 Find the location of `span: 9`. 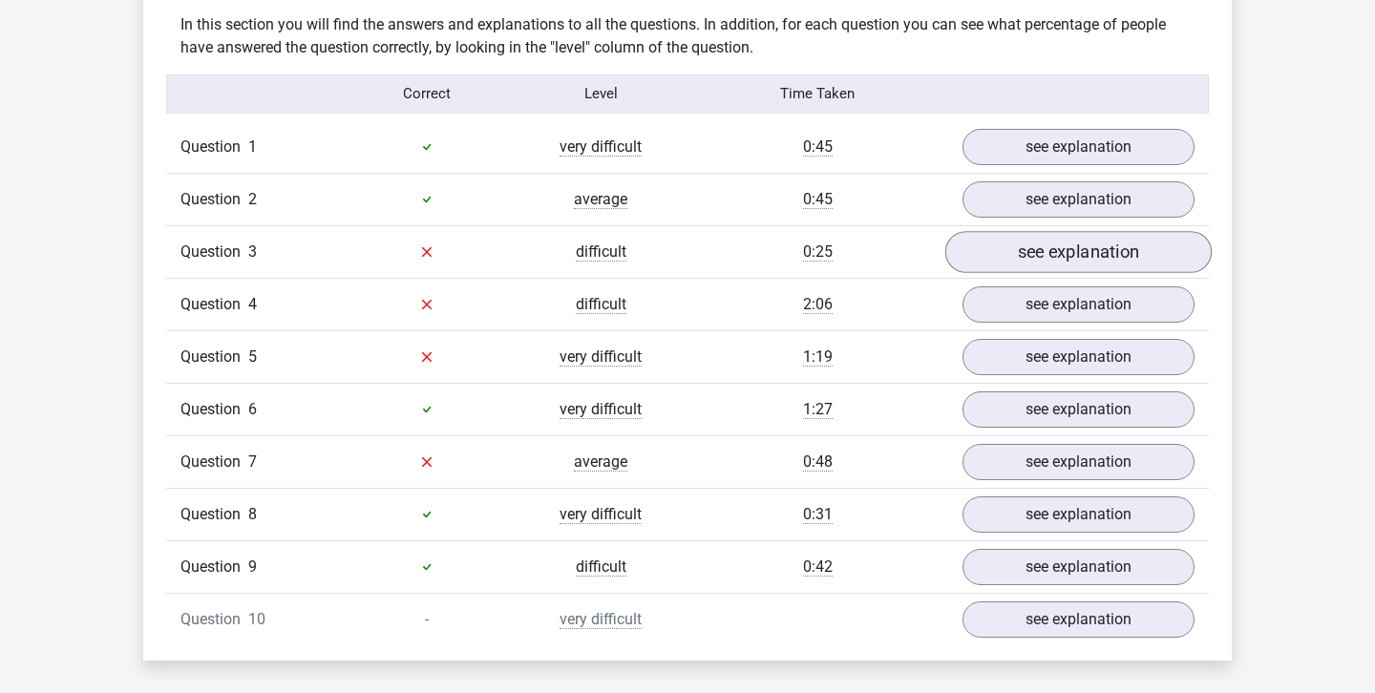

span: 9 is located at coordinates (252, 566).